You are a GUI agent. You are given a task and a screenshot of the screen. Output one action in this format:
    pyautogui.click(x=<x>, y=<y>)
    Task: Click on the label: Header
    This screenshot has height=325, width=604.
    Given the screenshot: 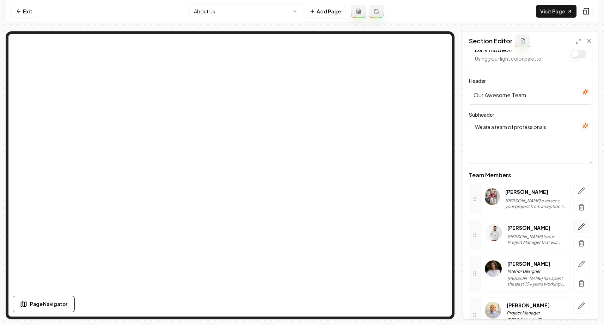 What is the action you would take?
    pyautogui.click(x=478, y=81)
    